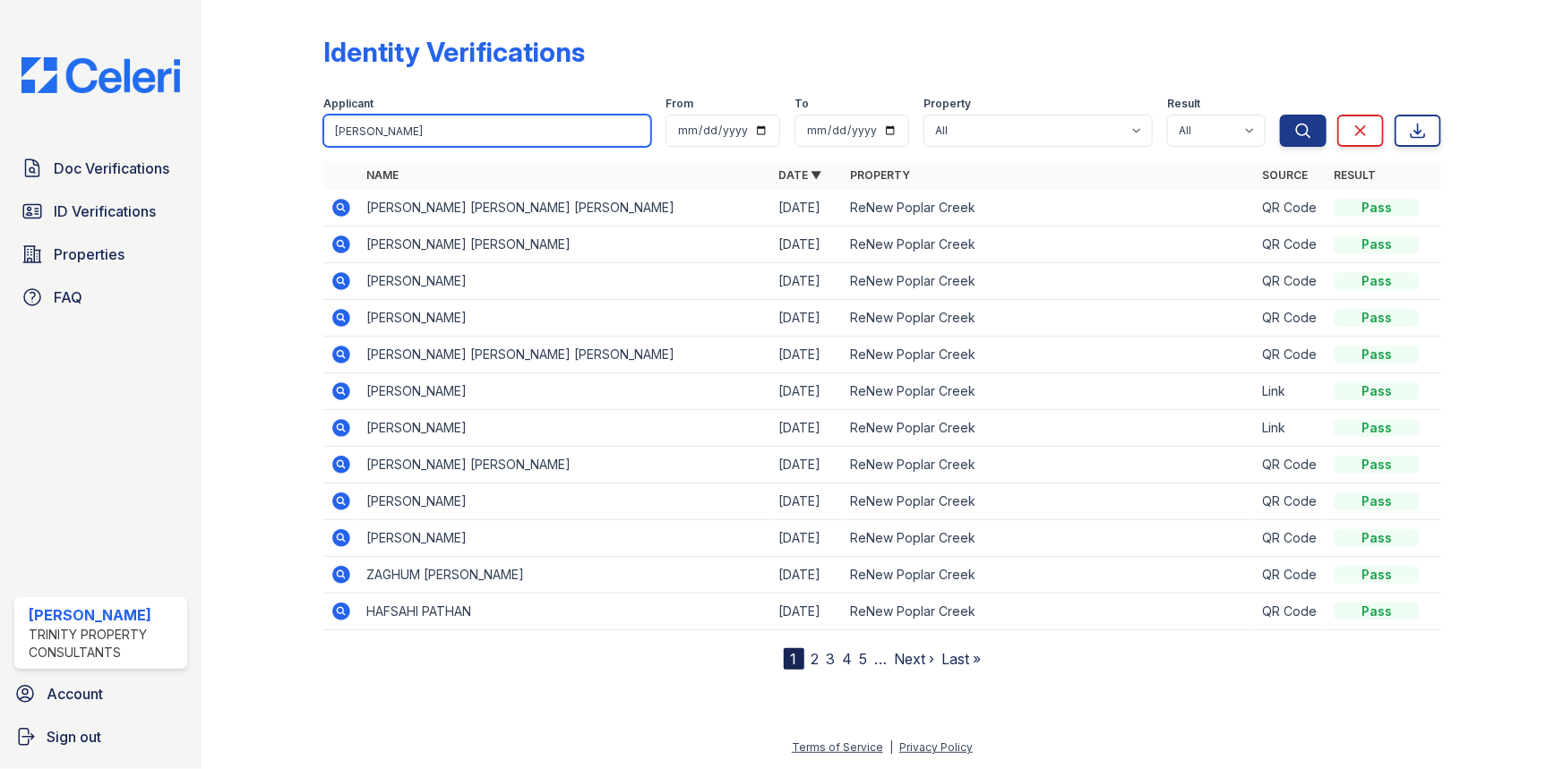 The width and height of the screenshot is (1563, 769). I want to click on span: ID Verifications, so click(105, 211).